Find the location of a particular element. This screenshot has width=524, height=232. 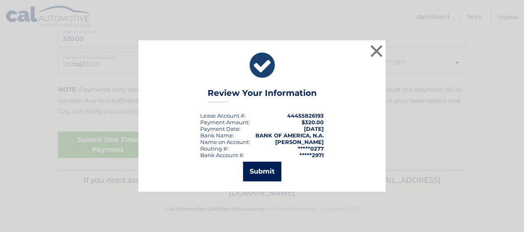

strong: 44455826193 is located at coordinates (305, 116).